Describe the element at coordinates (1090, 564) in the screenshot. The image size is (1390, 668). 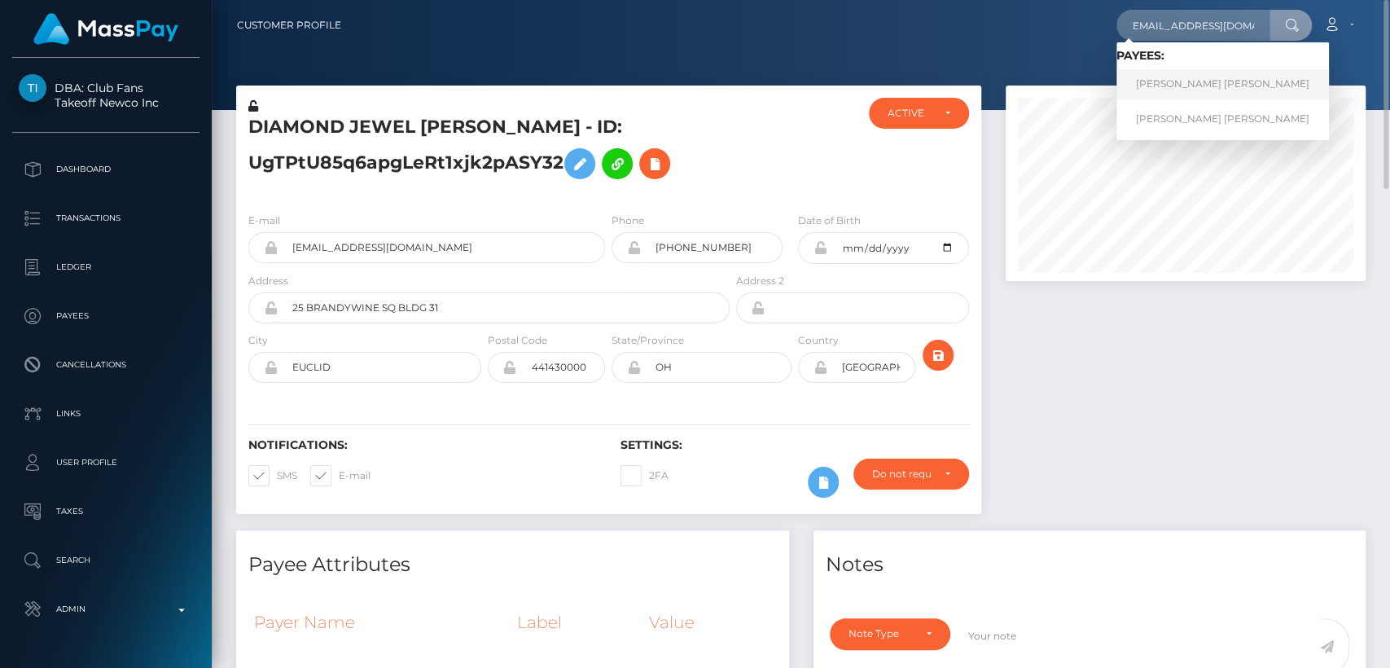
I see `h4: Notes` at that location.